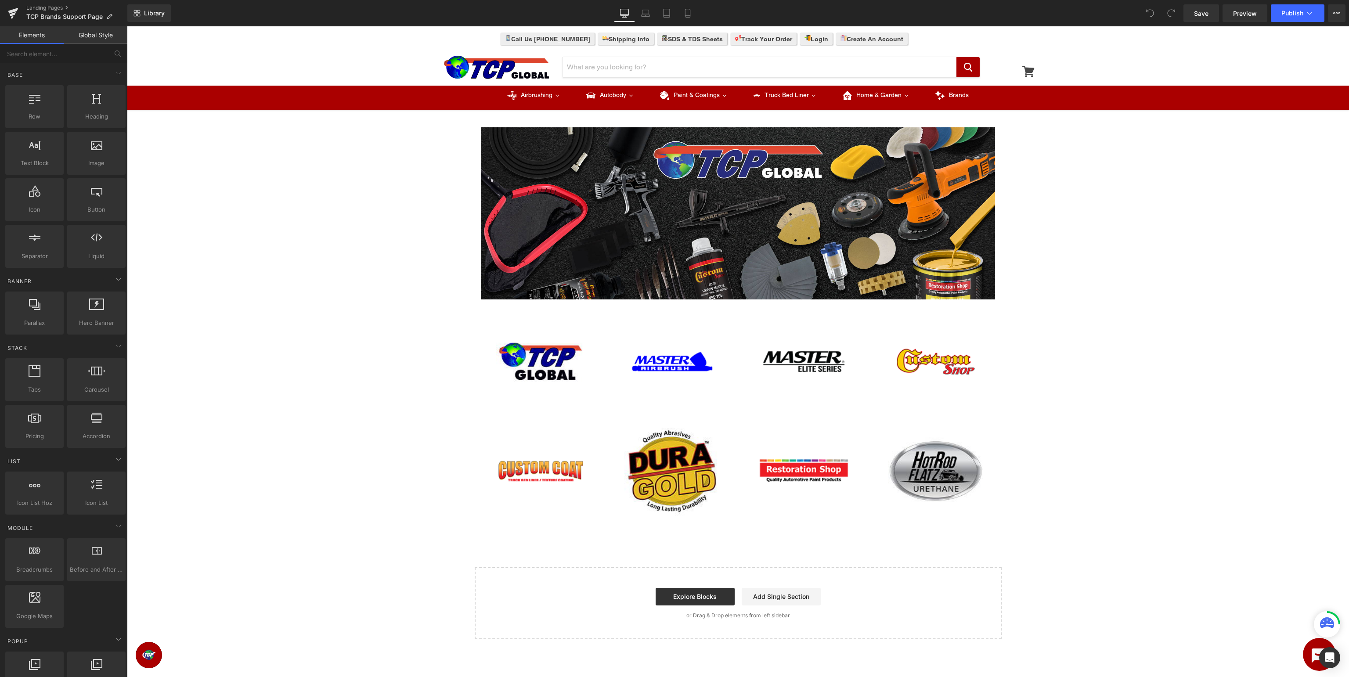 Image resolution: width=1349 pixels, height=677 pixels. What do you see at coordinates (841, 41) in the screenshot?
I see `button: Search` at bounding box center [841, 41].